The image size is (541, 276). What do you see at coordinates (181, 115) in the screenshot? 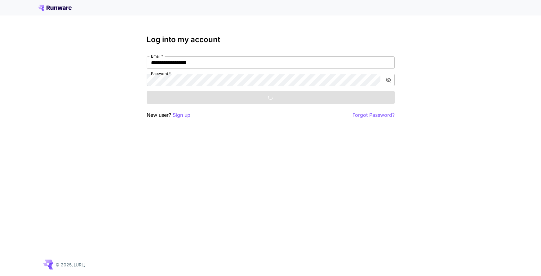
I see `button: Sign up` at bounding box center [181, 115].